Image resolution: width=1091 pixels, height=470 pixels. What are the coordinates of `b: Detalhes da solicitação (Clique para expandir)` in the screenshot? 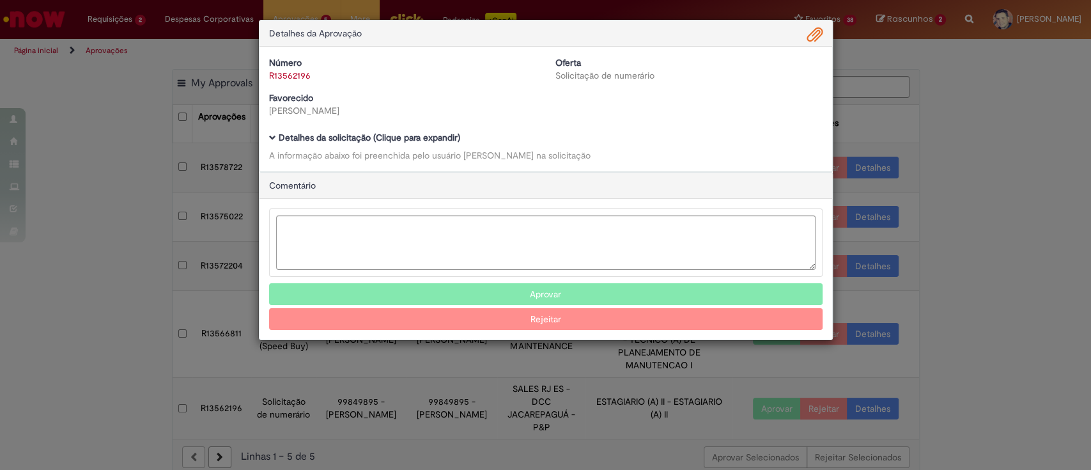 It's located at (369, 137).